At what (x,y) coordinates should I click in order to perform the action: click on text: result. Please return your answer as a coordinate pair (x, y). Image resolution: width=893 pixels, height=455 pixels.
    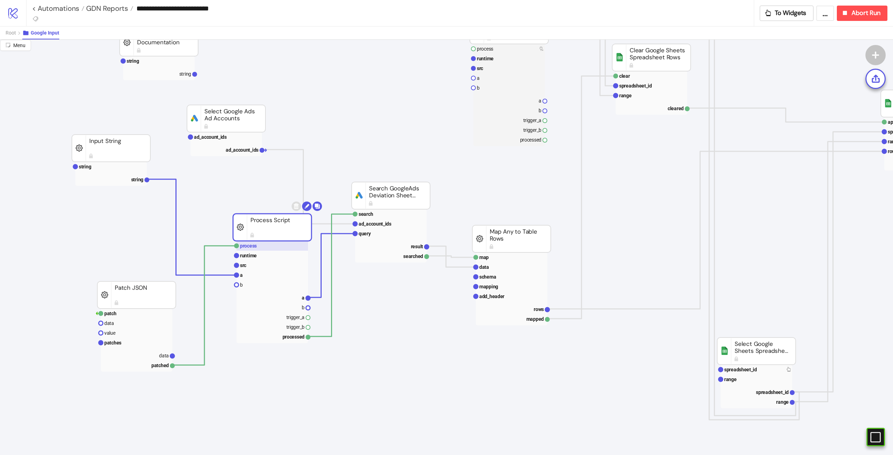
    Looking at the image, I should click on (417, 247).